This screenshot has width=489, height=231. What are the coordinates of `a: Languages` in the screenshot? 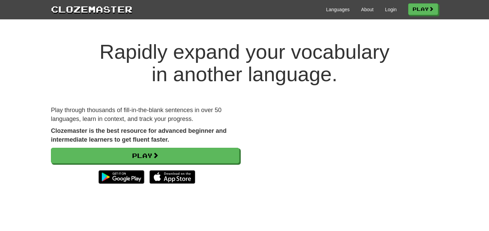 It's located at (337, 9).